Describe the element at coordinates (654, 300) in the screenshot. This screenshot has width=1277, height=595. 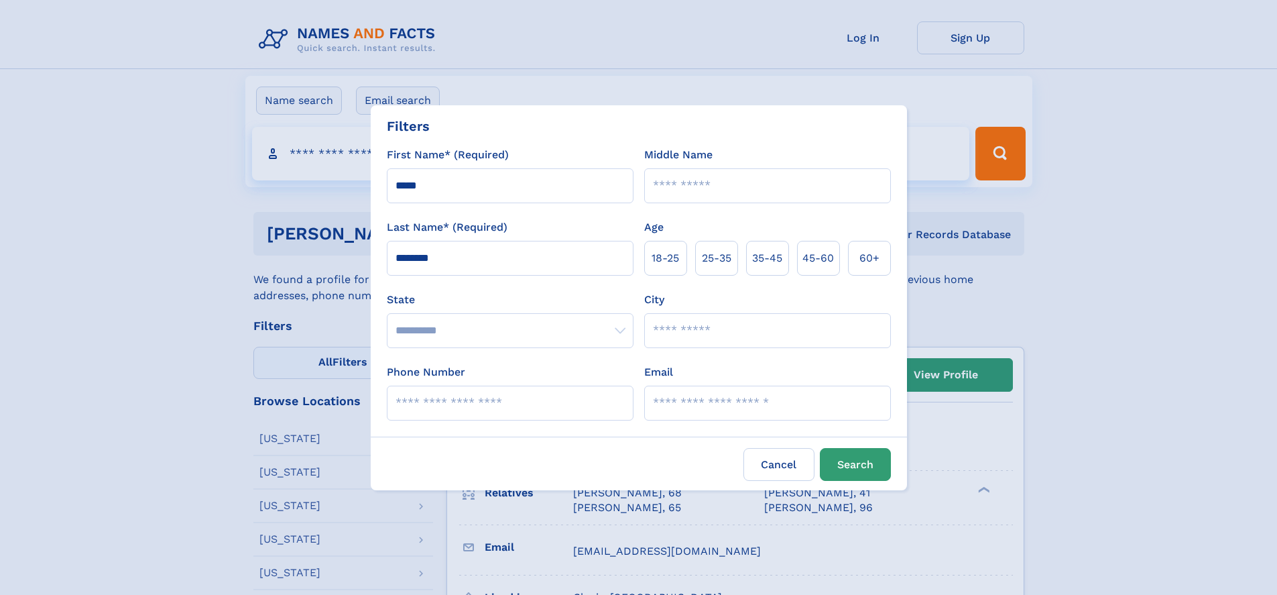
I see `label: City` at that location.